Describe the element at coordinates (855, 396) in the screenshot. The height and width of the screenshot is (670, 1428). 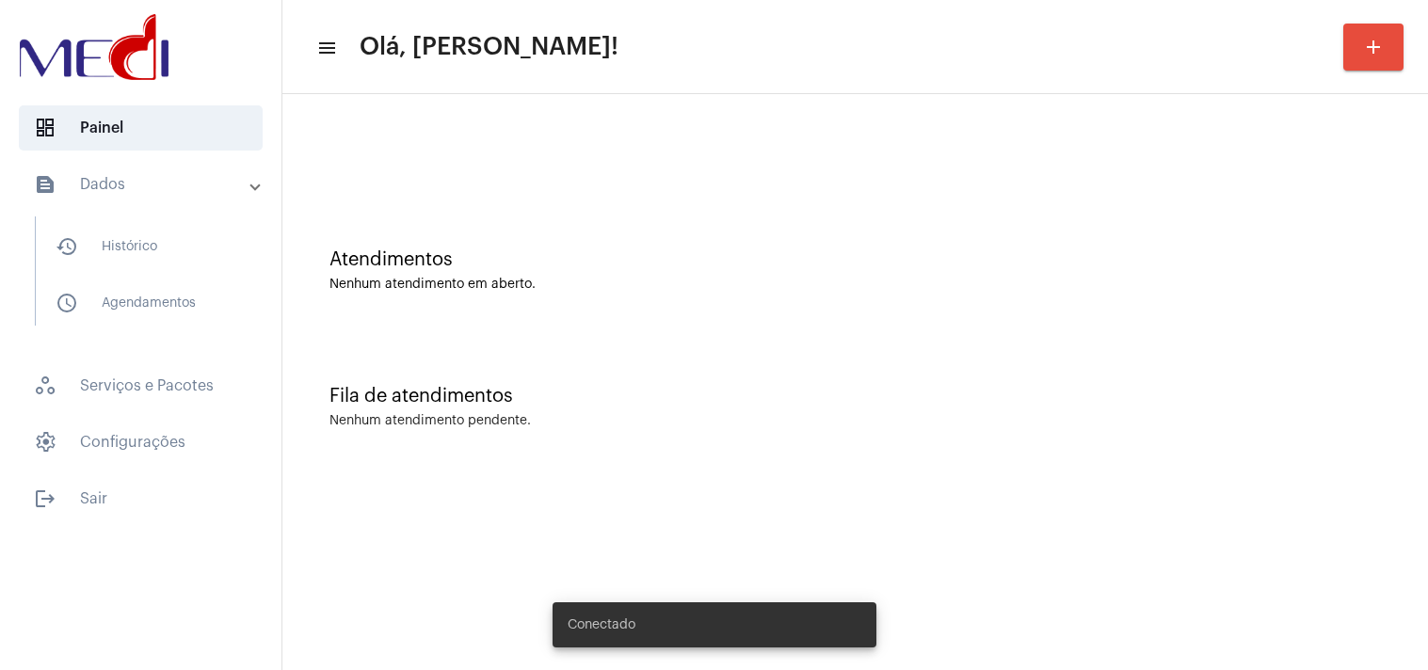
I see `div: Fila de atendimentos` at that location.